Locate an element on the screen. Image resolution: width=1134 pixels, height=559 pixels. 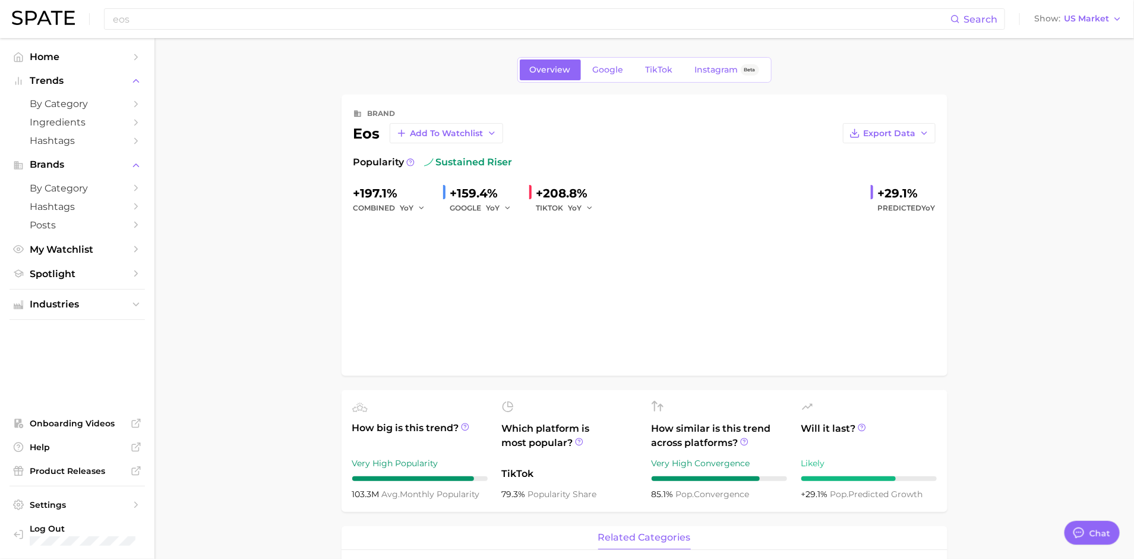
div: Likely is located at coordinates (869, 463).